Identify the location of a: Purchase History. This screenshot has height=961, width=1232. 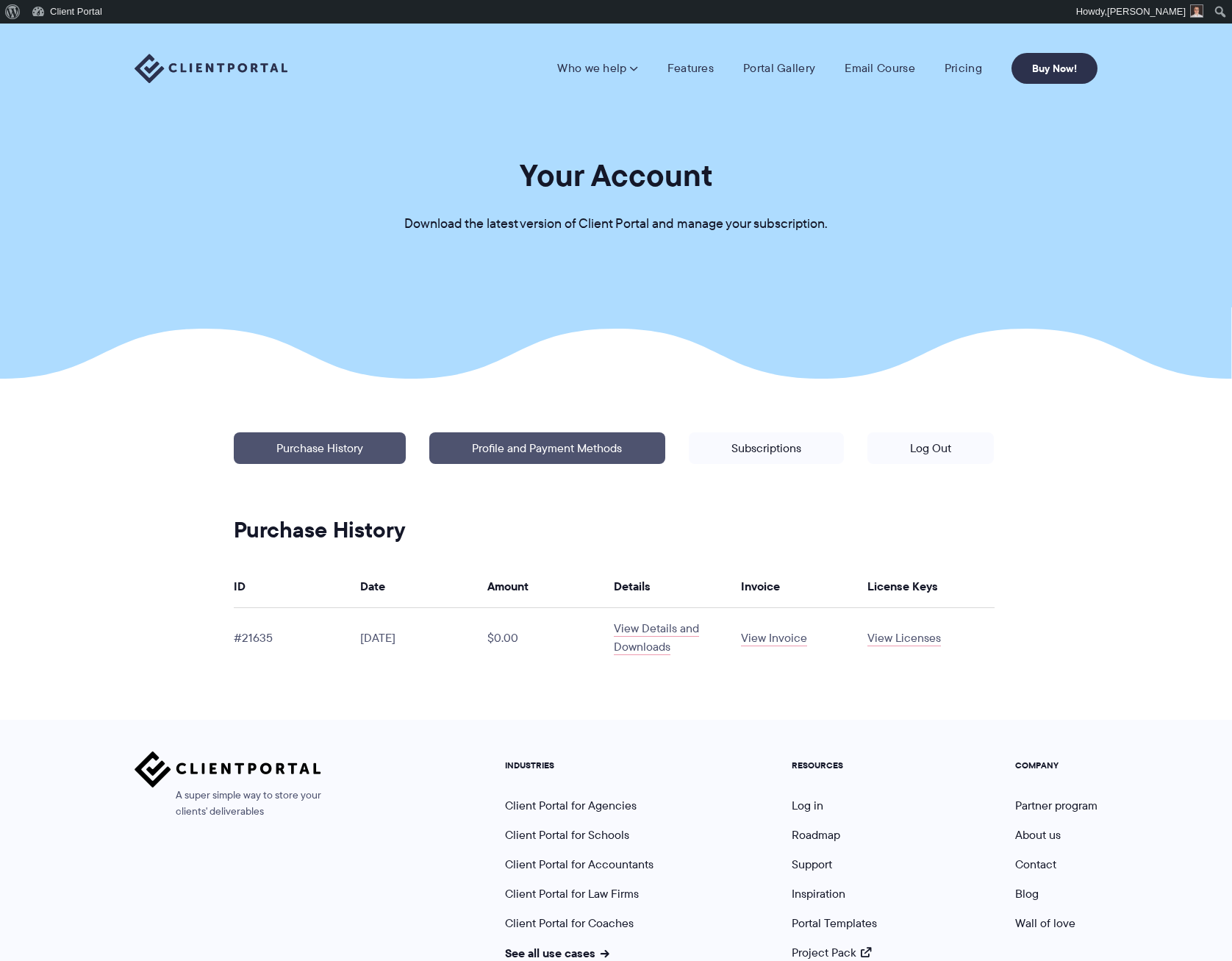
(320, 448).